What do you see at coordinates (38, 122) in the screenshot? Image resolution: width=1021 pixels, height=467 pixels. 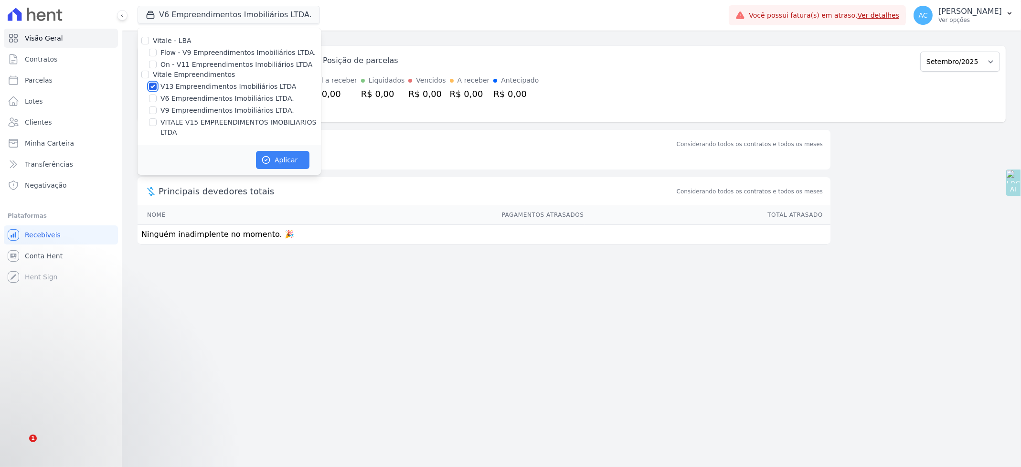 I see `span: Clientes` at bounding box center [38, 122].